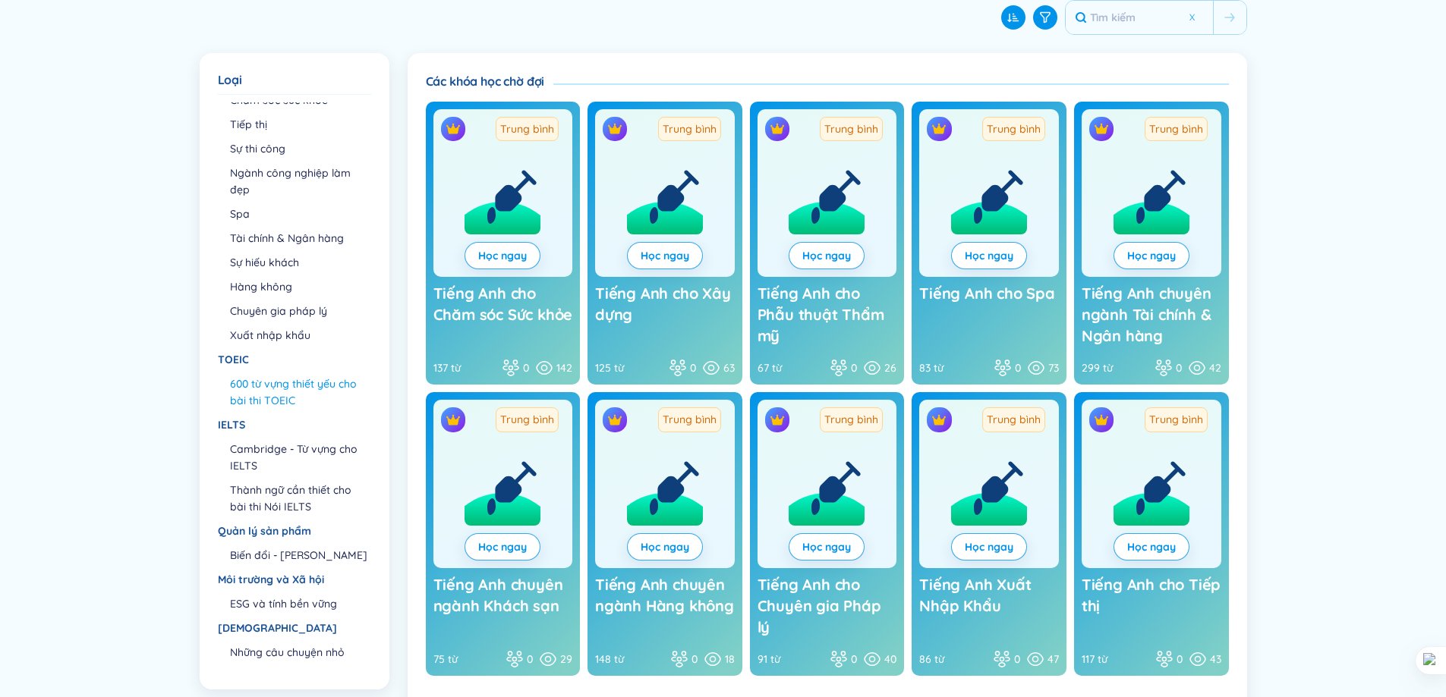 This screenshot has height=697, width=1446. Describe the element at coordinates (890, 659) in the screenshot. I see `font: 40` at that location.